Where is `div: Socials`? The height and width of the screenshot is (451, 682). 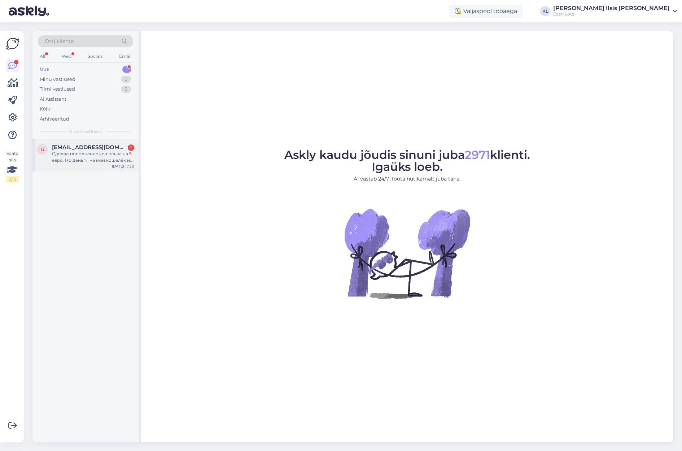 div: Socials is located at coordinates (95, 56).